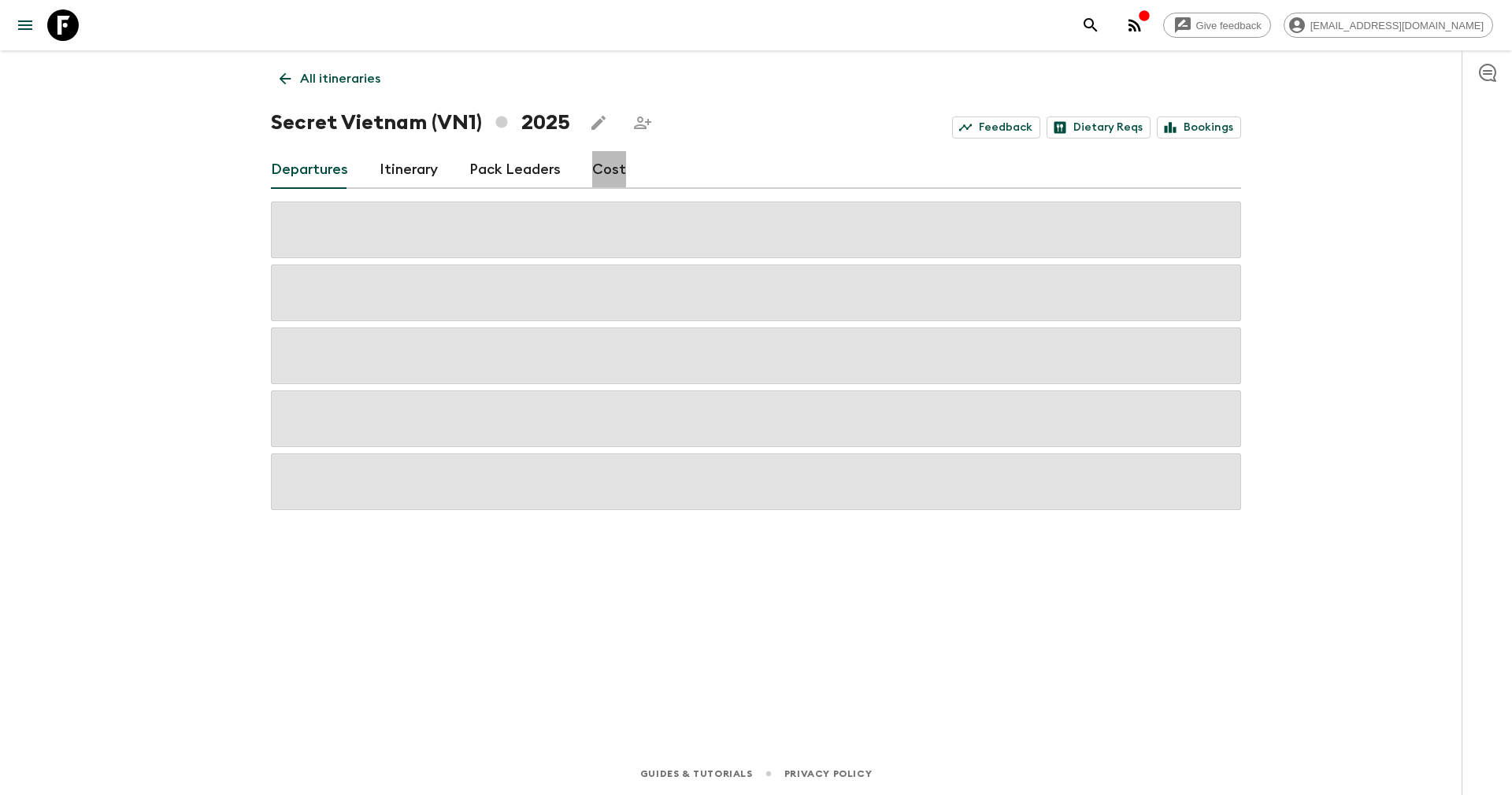 Image resolution: width=1512 pixels, height=795 pixels. Describe the element at coordinates (1091, 25) in the screenshot. I see `button: search adventures` at that location.